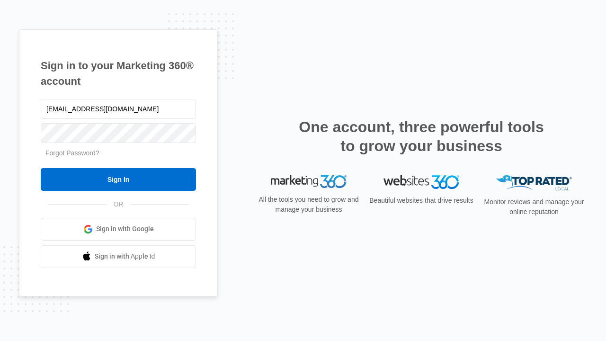 The image size is (606, 341). What do you see at coordinates (534, 183) in the screenshot?
I see `img: Top Rated Local` at bounding box center [534, 183].